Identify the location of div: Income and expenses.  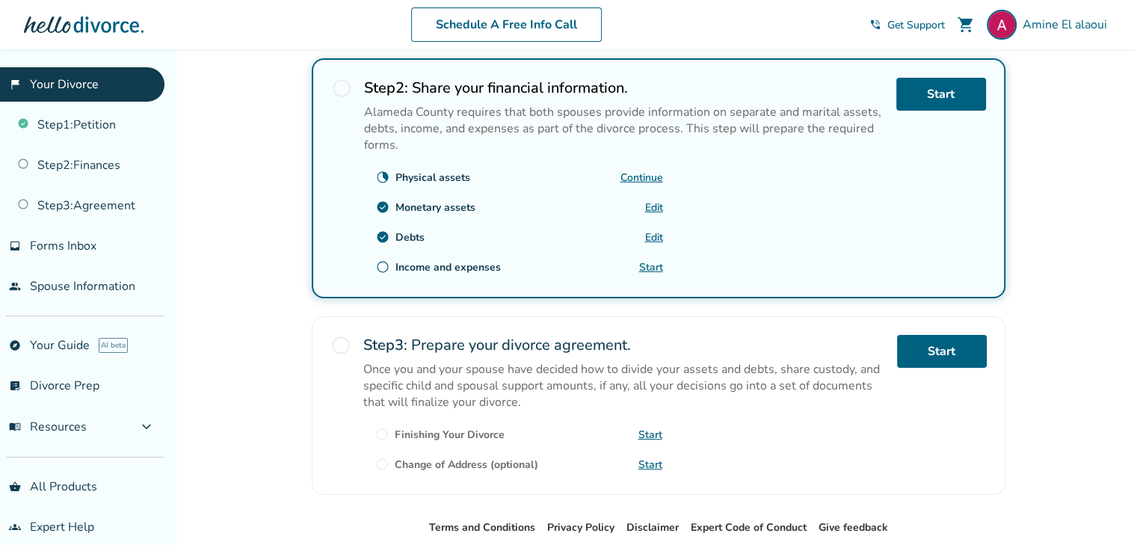
(448, 267).